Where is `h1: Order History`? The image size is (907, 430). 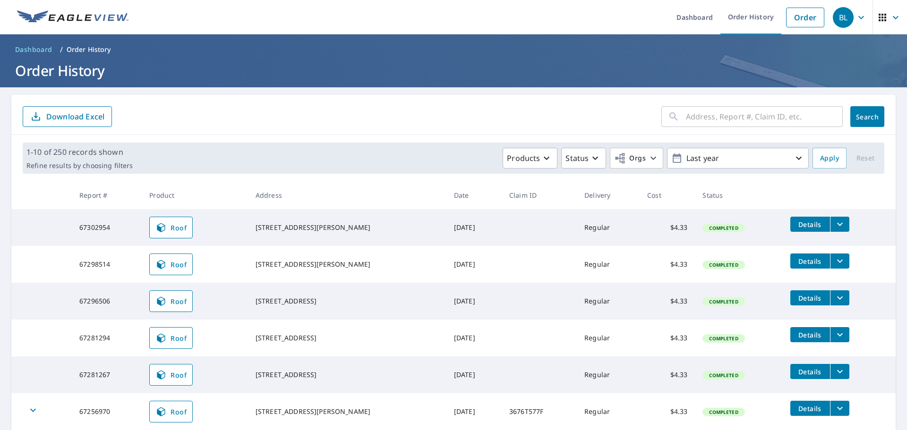
h1: Order History is located at coordinates (453, 70).